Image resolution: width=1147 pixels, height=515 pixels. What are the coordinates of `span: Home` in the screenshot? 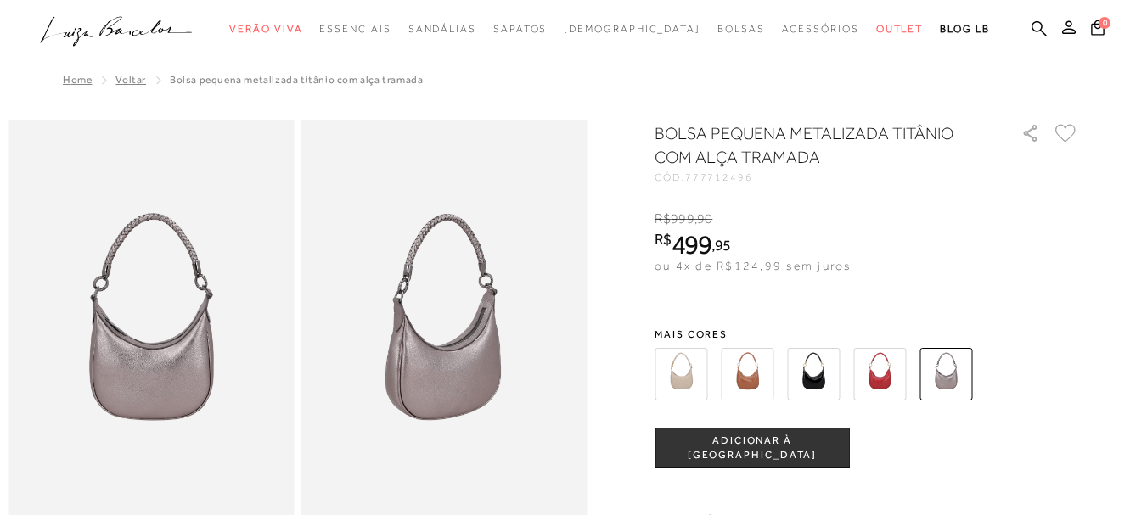 It's located at (77, 80).